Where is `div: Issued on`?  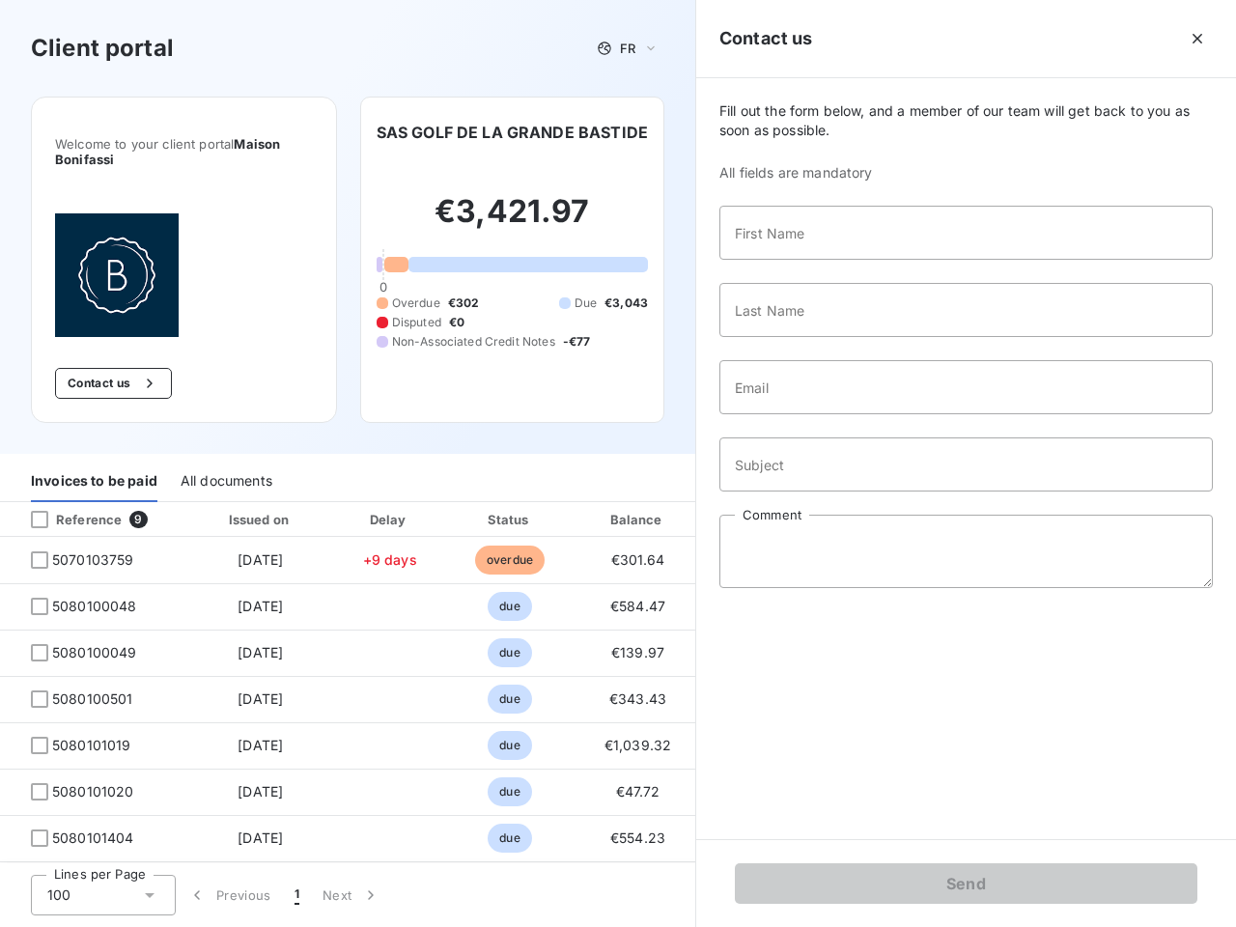
div: Issued on is located at coordinates (261, 520).